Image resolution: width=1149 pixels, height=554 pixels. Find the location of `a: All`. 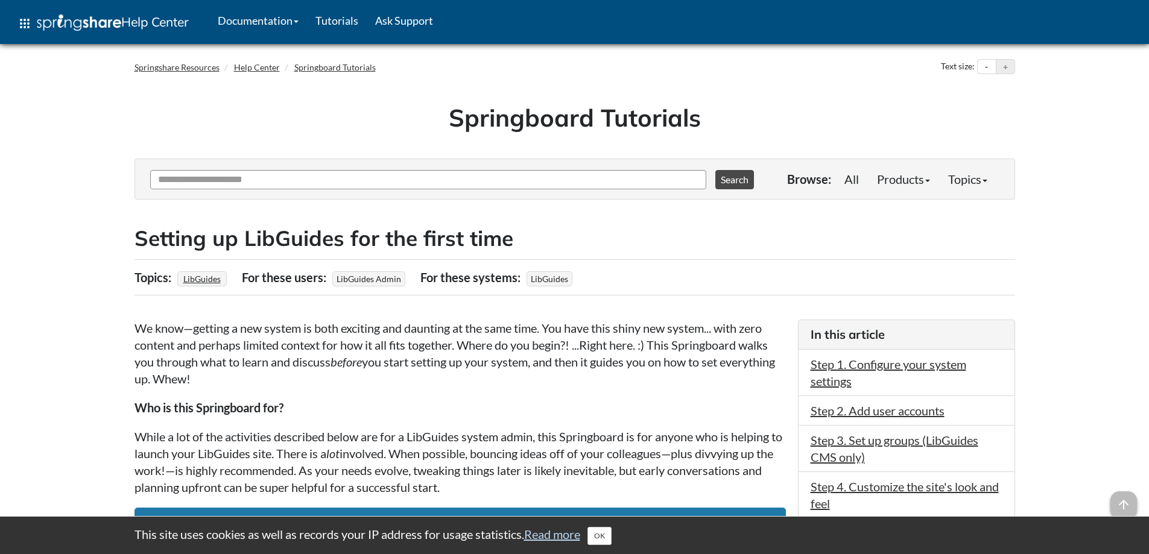

a: All is located at coordinates (851, 179).